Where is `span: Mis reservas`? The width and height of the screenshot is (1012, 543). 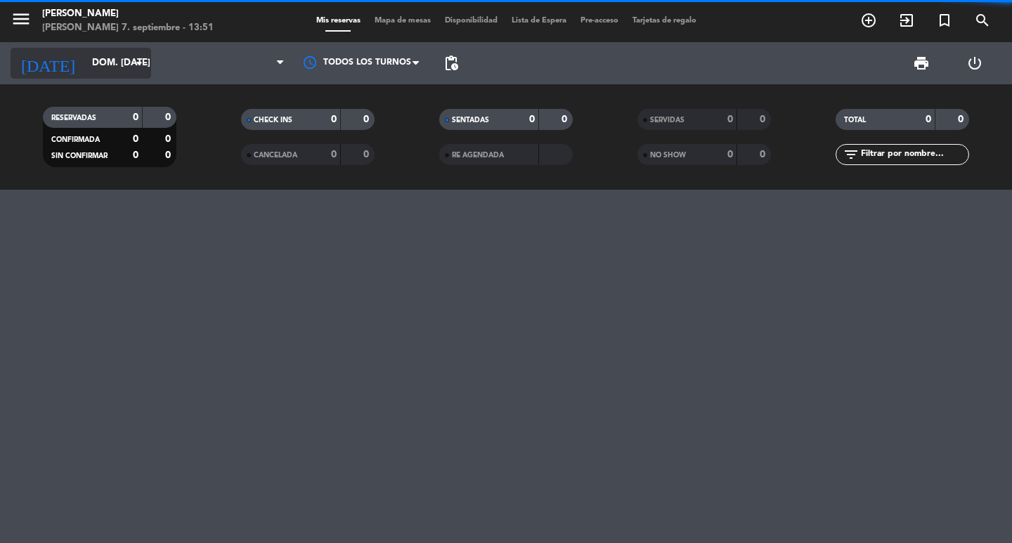
span: Mis reservas is located at coordinates (338, 20).